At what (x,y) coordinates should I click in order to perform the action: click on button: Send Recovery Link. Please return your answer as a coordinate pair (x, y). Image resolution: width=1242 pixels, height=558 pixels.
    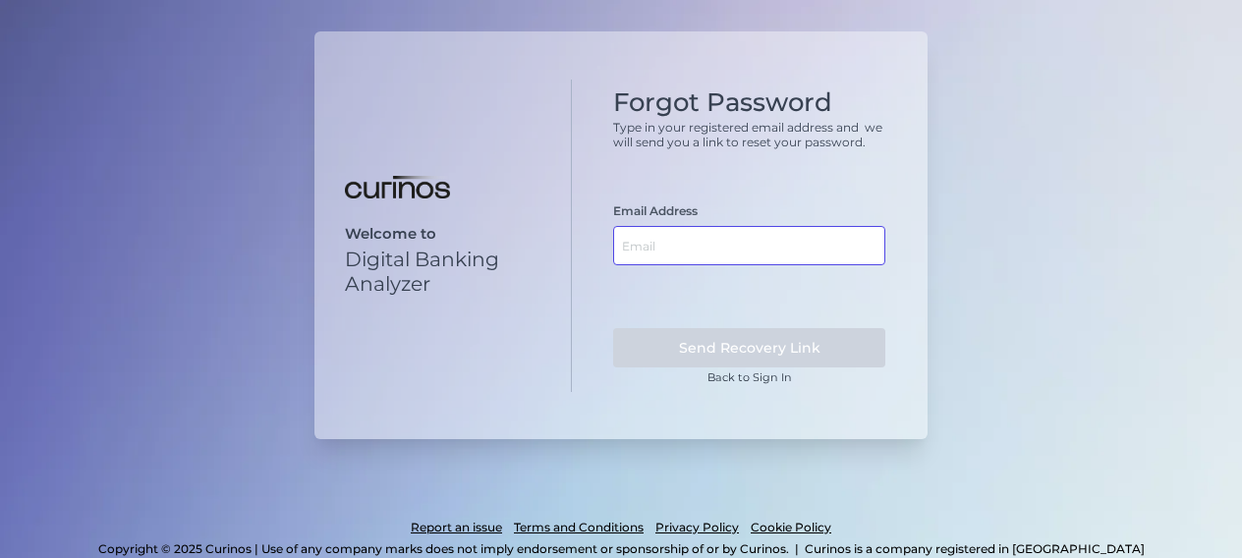
    Looking at the image, I should click on (749, 348).